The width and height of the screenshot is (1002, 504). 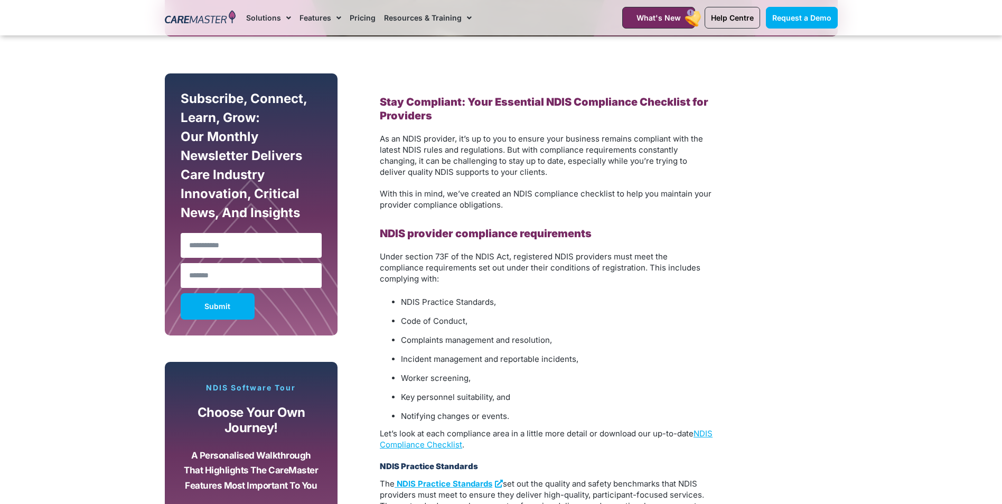 I want to click on p: With this in mind, we’ve created an NDIS compliance checklist to help you maintain your provider ..., so click(x=546, y=199).